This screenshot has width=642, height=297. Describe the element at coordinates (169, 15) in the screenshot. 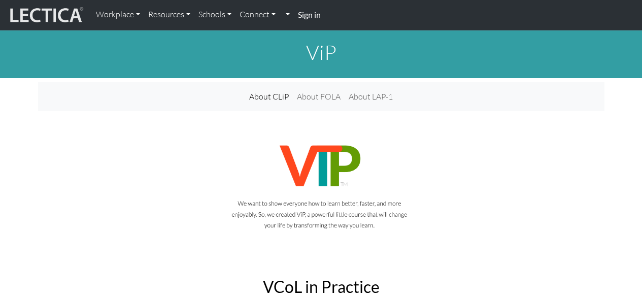

I see `a: Resources` at that location.